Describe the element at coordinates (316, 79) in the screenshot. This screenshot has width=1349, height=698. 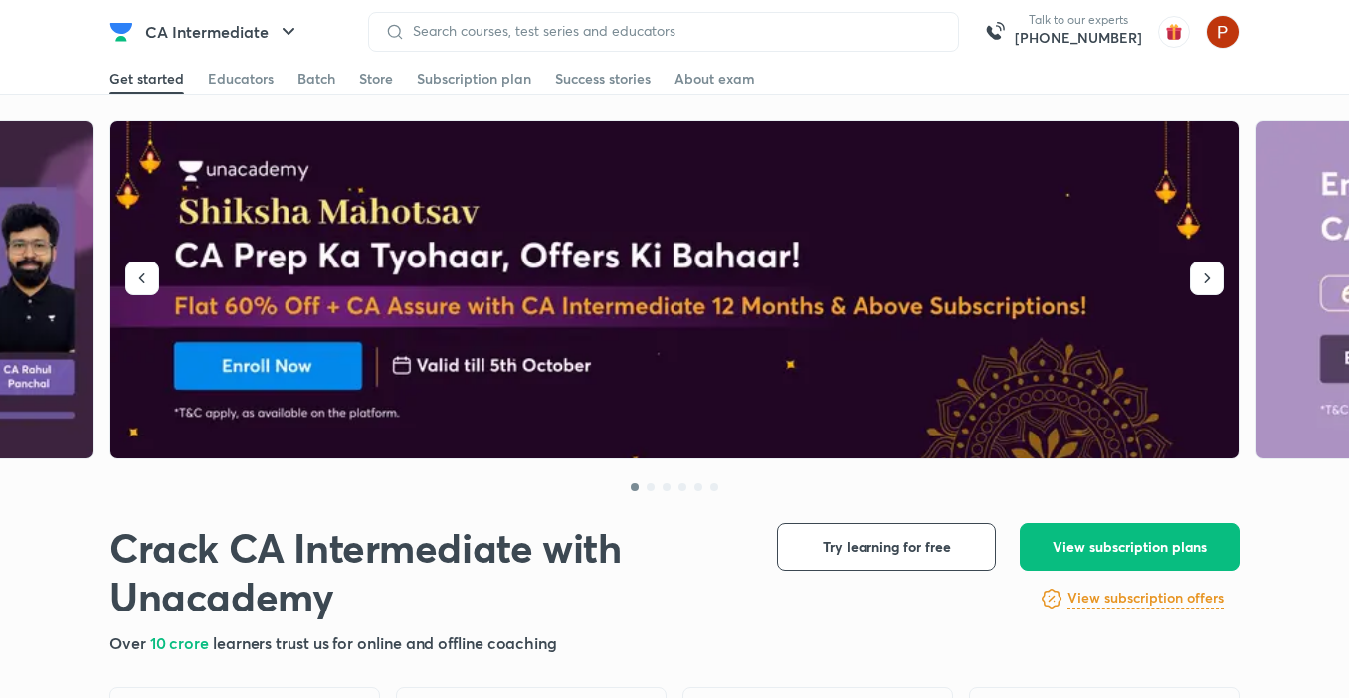
I see `a: Batch` at that location.